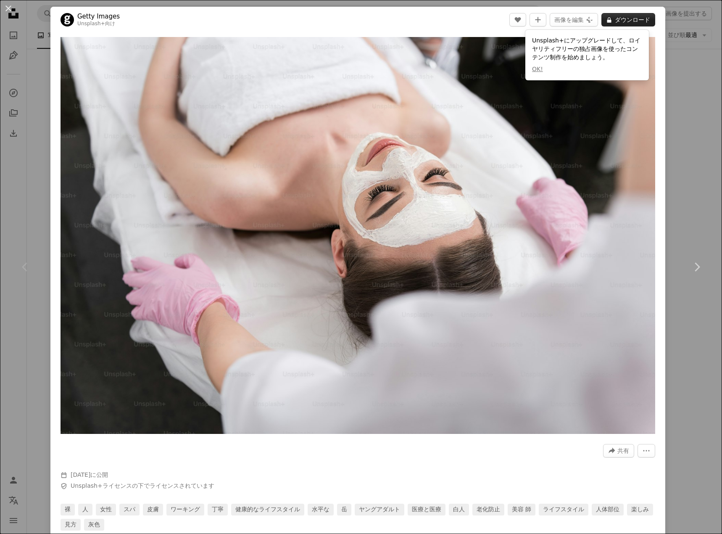 The width and height of the screenshot is (722, 534). What do you see at coordinates (358, 235) in the screenshot?
I see `button: この画像でズームインする` at bounding box center [358, 235].